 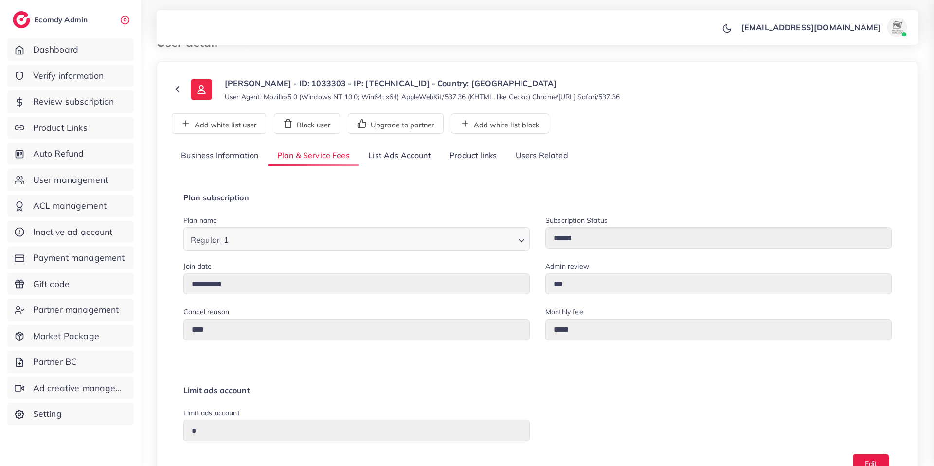 I want to click on h4: Limit ads account, so click(x=538, y=390).